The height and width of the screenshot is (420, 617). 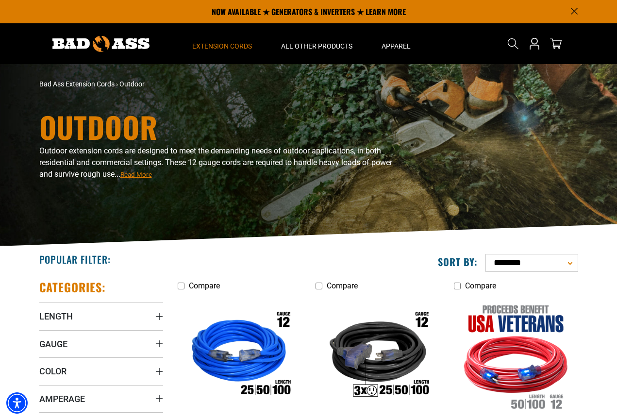 What do you see at coordinates (101, 343) in the screenshot?
I see `summary: Gauge` at bounding box center [101, 343].